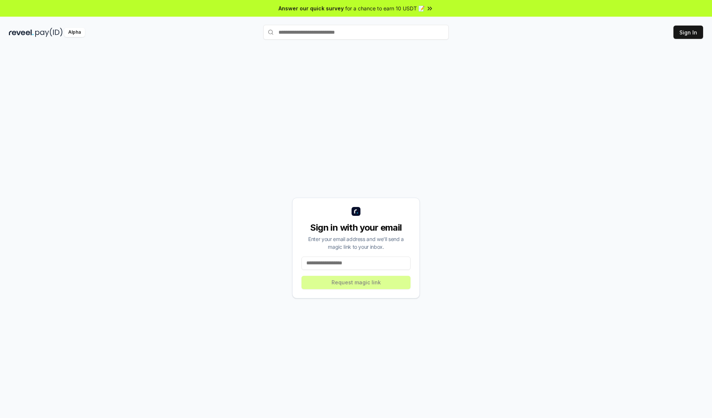 The width and height of the screenshot is (712, 418). I want to click on img: pay_id, so click(49, 32).